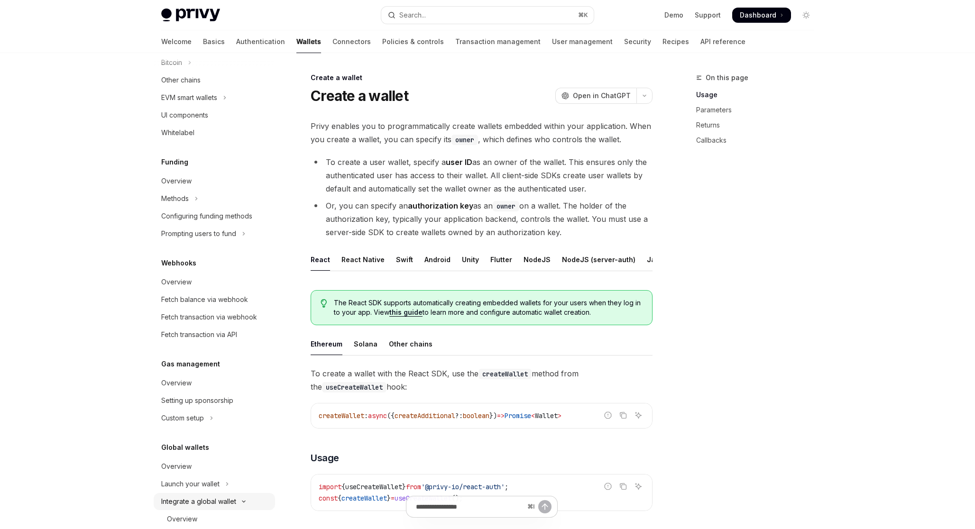 This screenshot has width=975, height=529. I want to click on span: boolean, so click(476, 416).